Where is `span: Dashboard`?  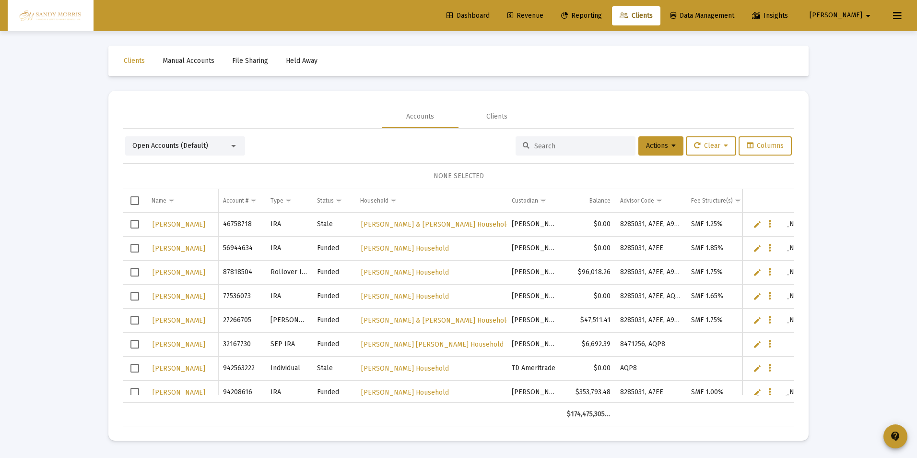
span: Dashboard is located at coordinates (468, 15).